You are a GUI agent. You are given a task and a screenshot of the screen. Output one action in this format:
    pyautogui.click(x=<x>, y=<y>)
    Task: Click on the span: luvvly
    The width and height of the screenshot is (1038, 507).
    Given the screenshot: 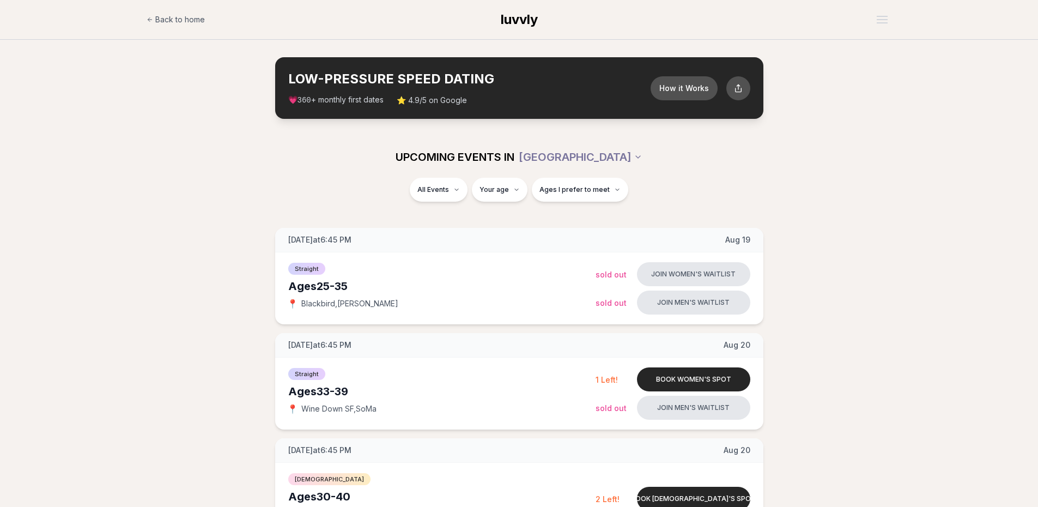 What is the action you would take?
    pyautogui.click(x=519, y=19)
    